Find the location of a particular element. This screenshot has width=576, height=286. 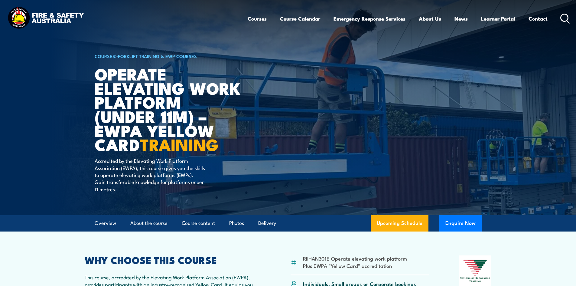

li: Plus EWPA "Yellow Card" accreditation is located at coordinates (355, 265).